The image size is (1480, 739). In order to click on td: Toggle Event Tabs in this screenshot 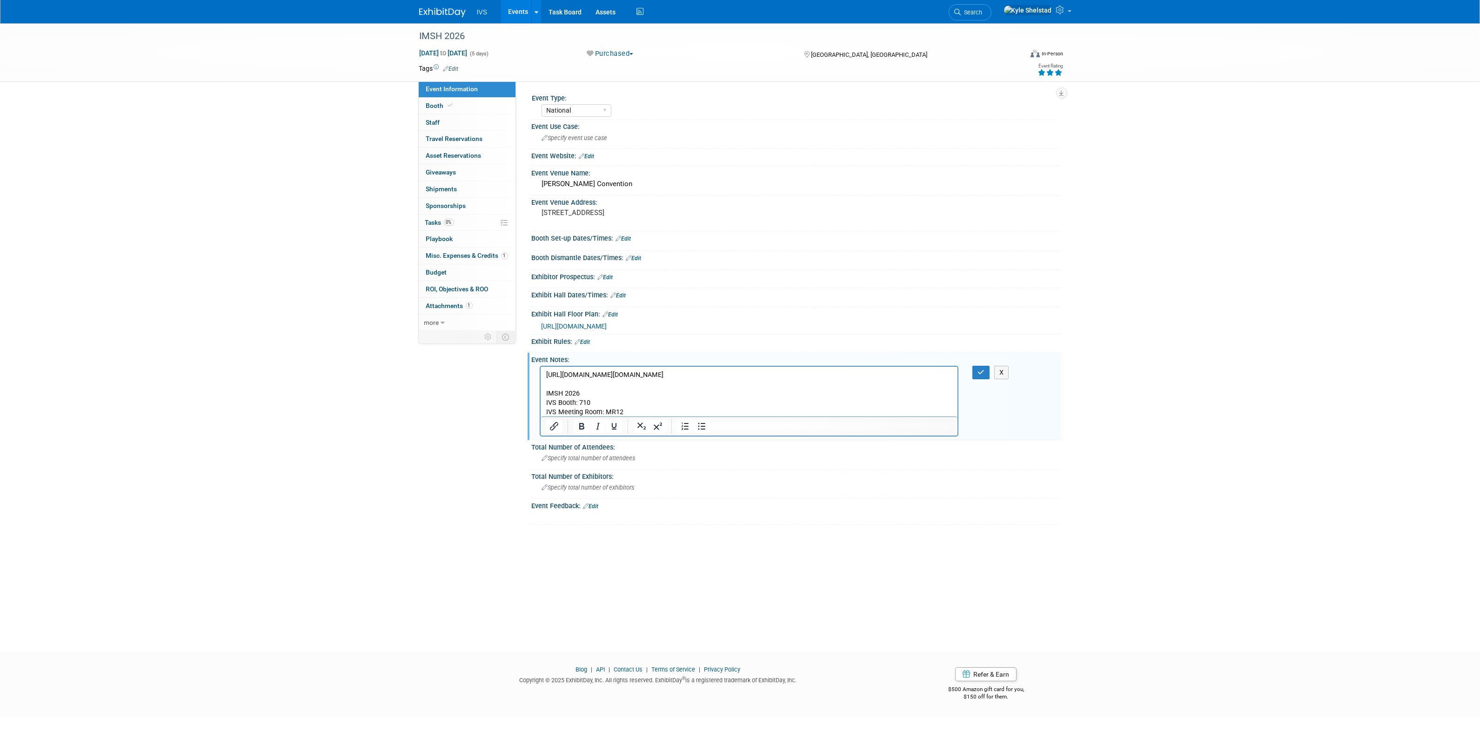, I will do `click(506, 337)`.